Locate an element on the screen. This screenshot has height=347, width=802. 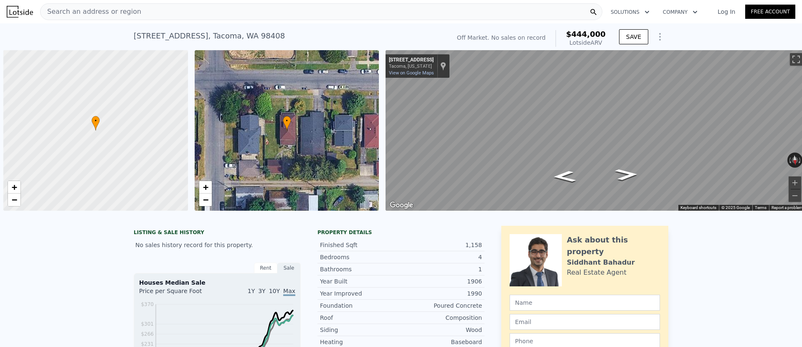
div: 1,158 is located at coordinates (442, 245).